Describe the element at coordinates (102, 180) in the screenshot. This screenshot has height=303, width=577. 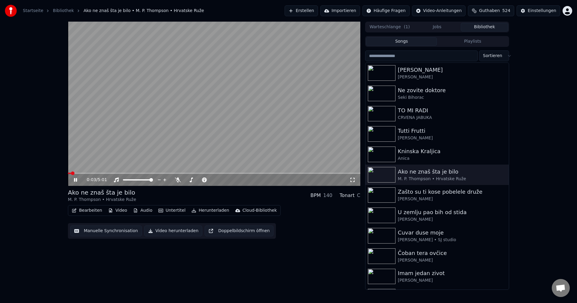
I see `span: 5:01` at that location.